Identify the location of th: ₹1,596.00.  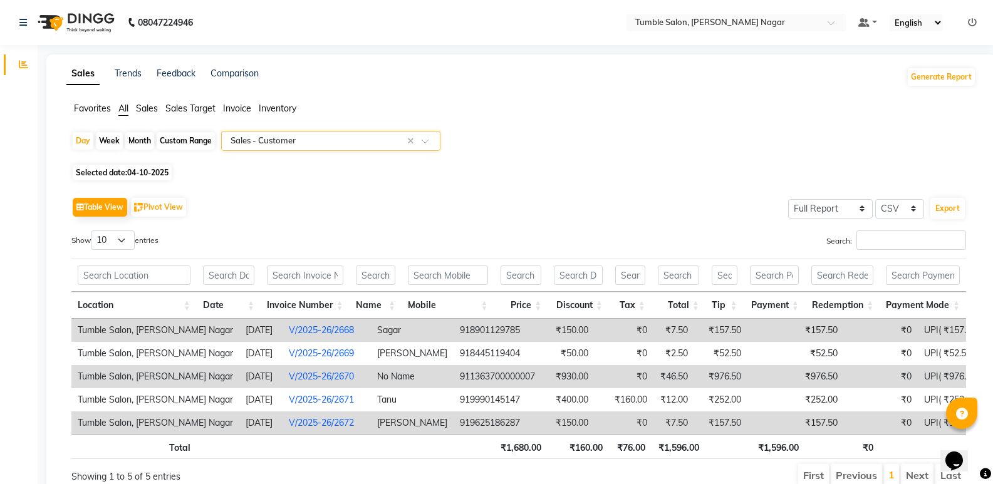
(678, 447).